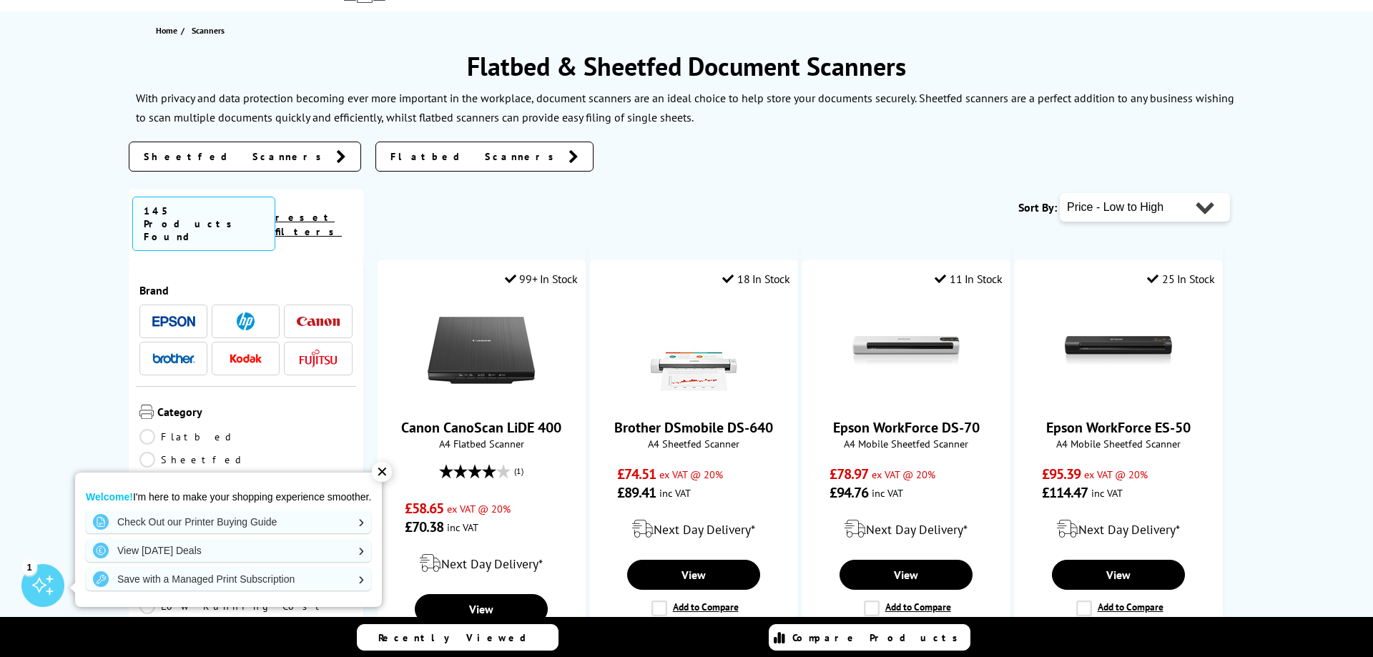  I want to click on span: (1), so click(518, 471).